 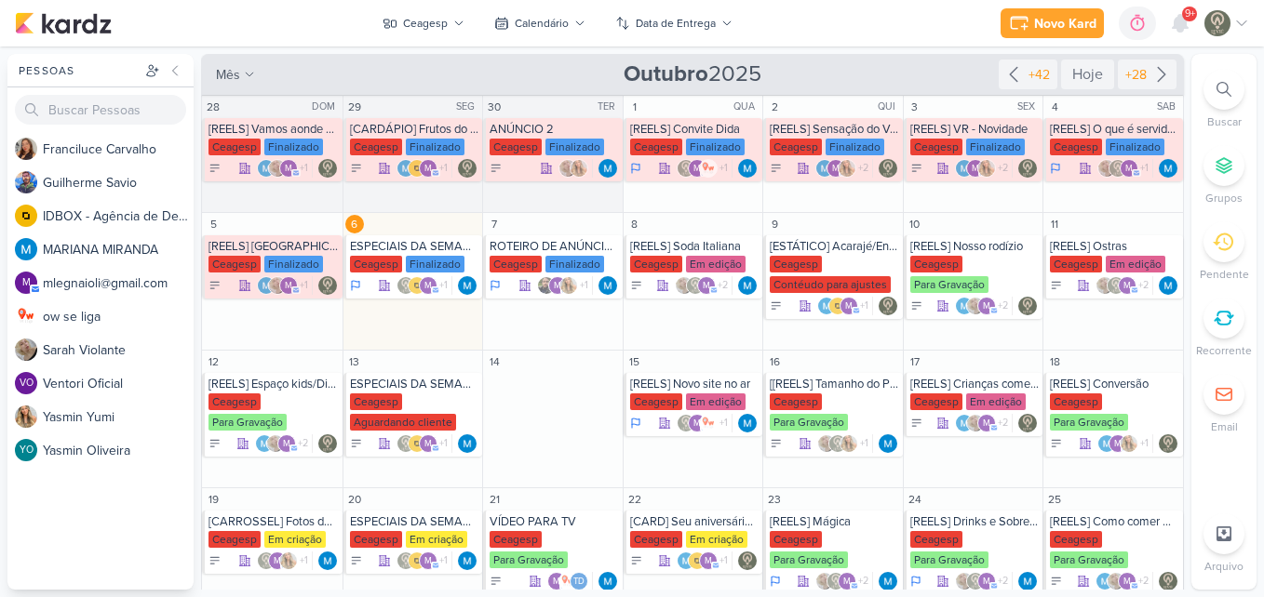 I want to click on div: Ventori Oficial, so click(x=26, y=383).